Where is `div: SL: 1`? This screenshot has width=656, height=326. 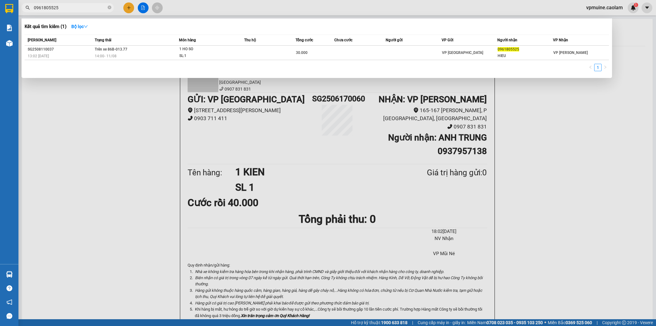
div: SL: 1 is located at coordinates (202, 56).